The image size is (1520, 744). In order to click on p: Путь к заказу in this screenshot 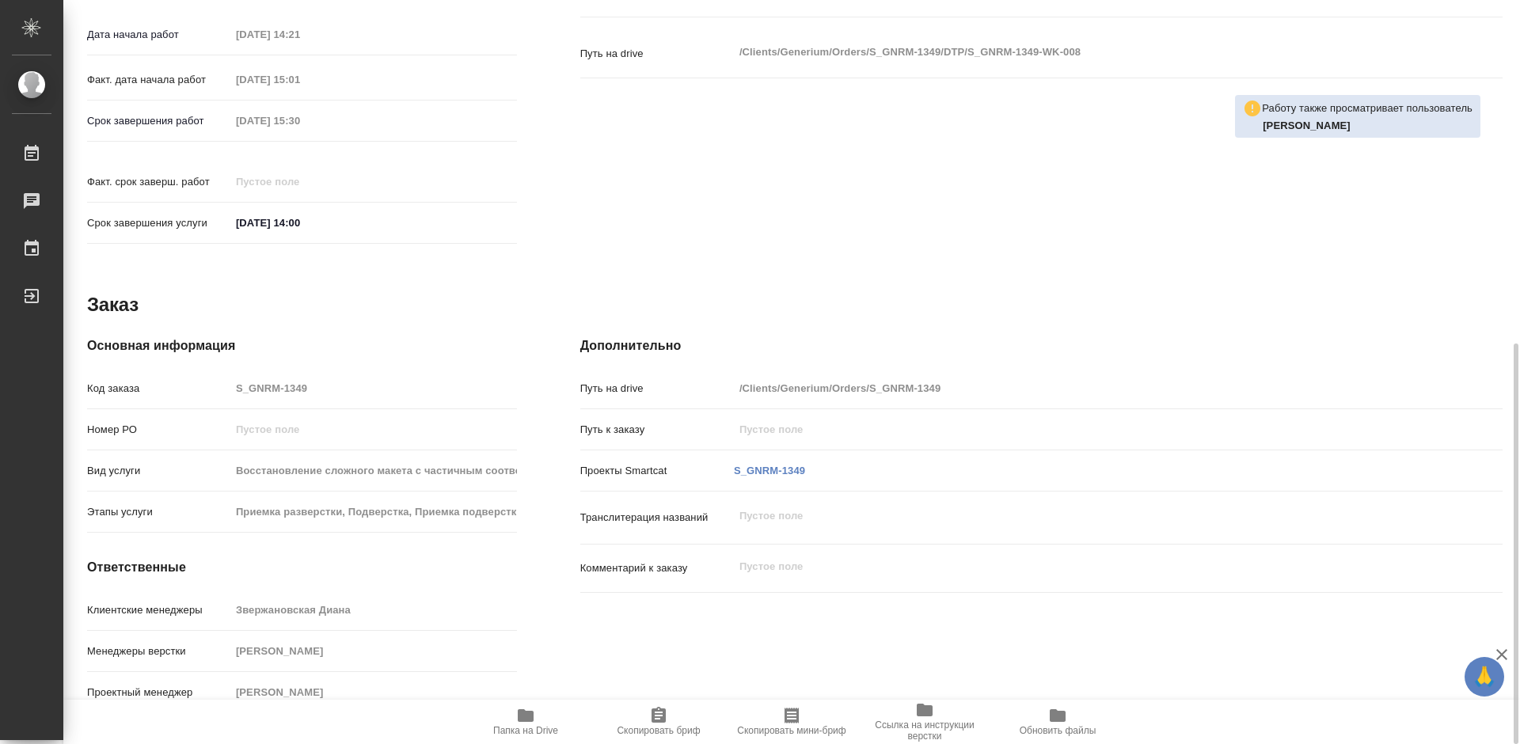, I will do `click(657, 430)`.